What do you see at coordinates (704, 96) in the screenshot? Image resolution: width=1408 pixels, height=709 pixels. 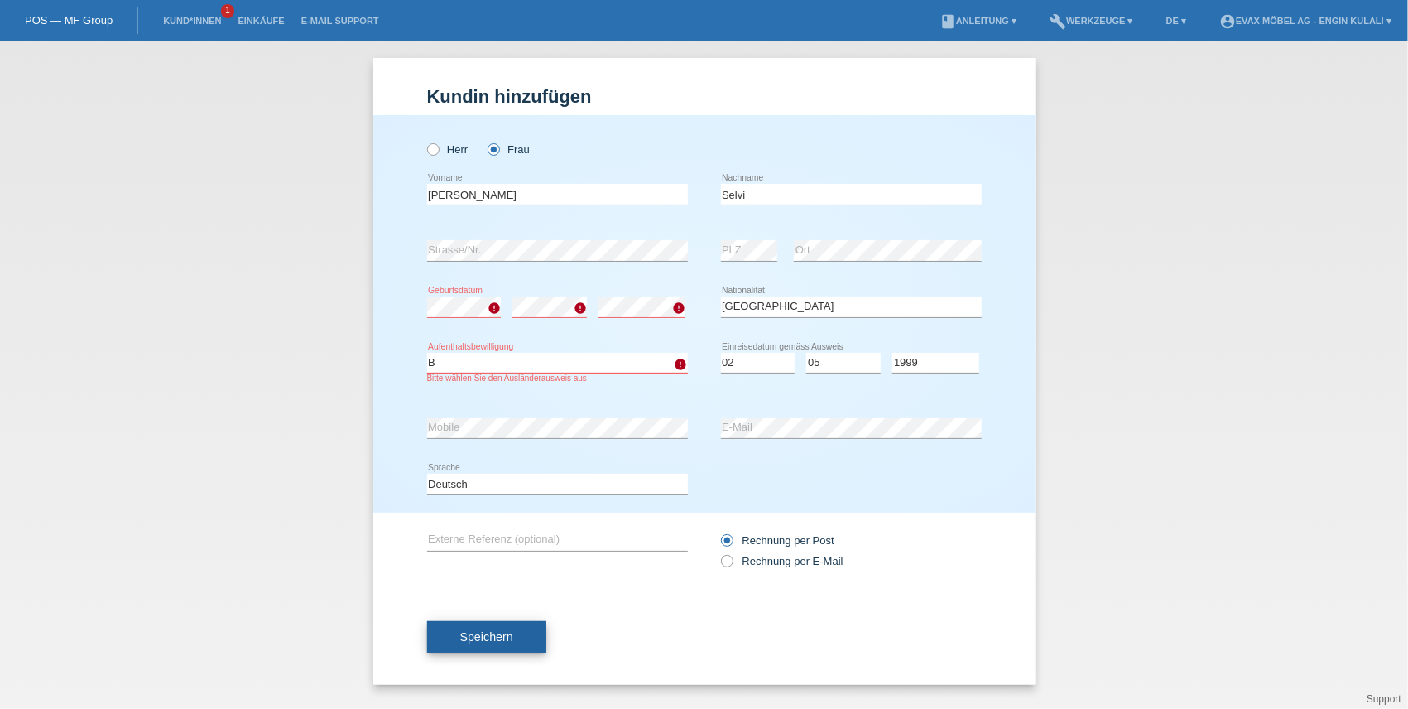 I see `h1: Kundin hinzufügen` at bounding box center [704, 96].